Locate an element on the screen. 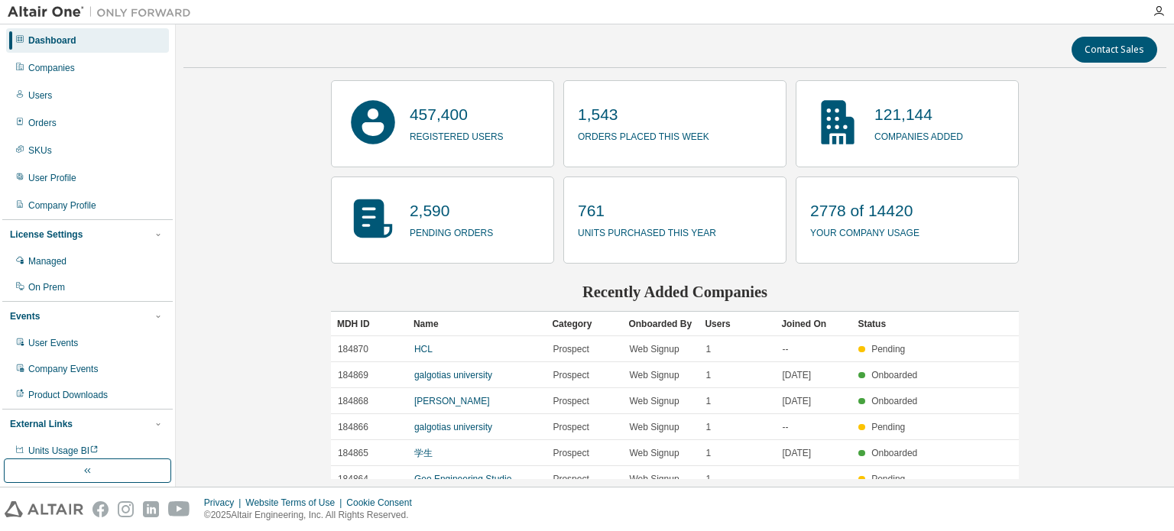  img: linkedin.svg is located at coordinates (151, 509).